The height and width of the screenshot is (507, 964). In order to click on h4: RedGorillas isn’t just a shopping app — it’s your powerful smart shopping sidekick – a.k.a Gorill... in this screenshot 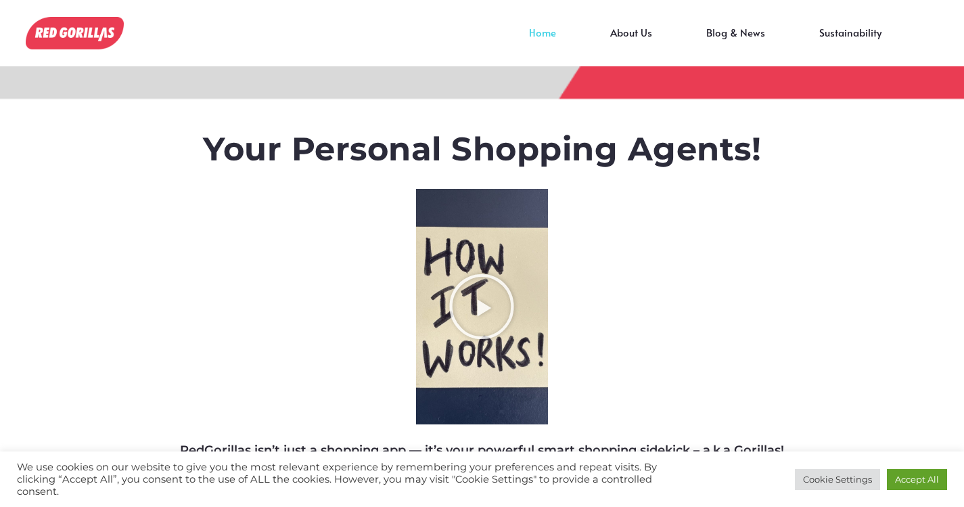, I will do `click(482, 468)`.